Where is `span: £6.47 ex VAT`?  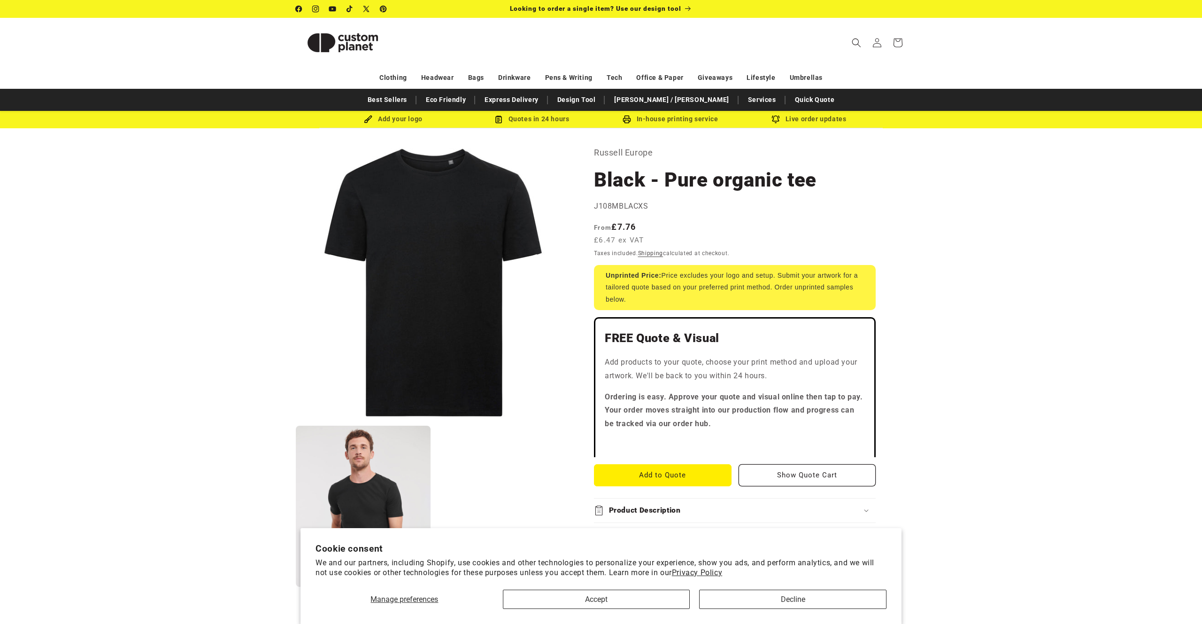 span: £6.47 ex VAT is located at coordinates (619, 240).